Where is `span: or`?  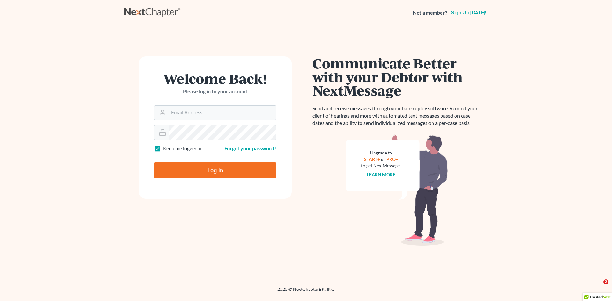 span: or is located at coordinates (383, 159).